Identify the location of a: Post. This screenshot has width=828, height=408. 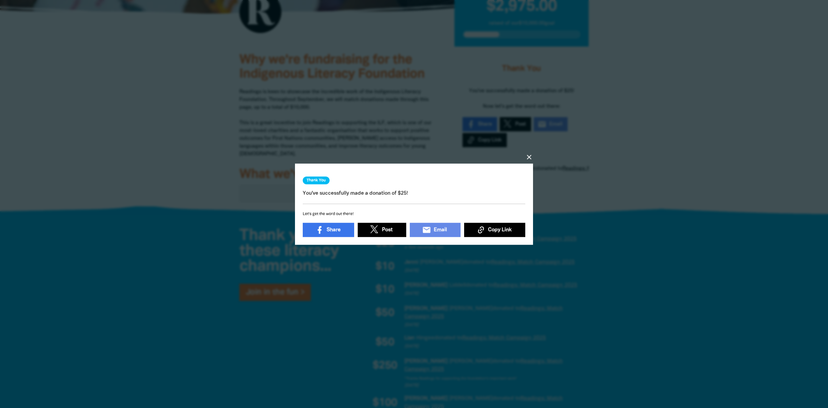
(382, 230).